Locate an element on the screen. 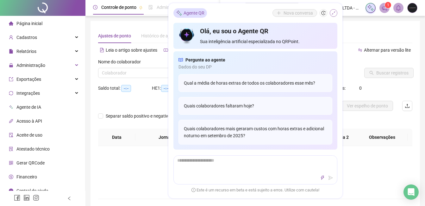 The width and height of the screenshot is (425, 206). h4: Olá, eu sou o Agente QR is located at coordinates (266, 31).